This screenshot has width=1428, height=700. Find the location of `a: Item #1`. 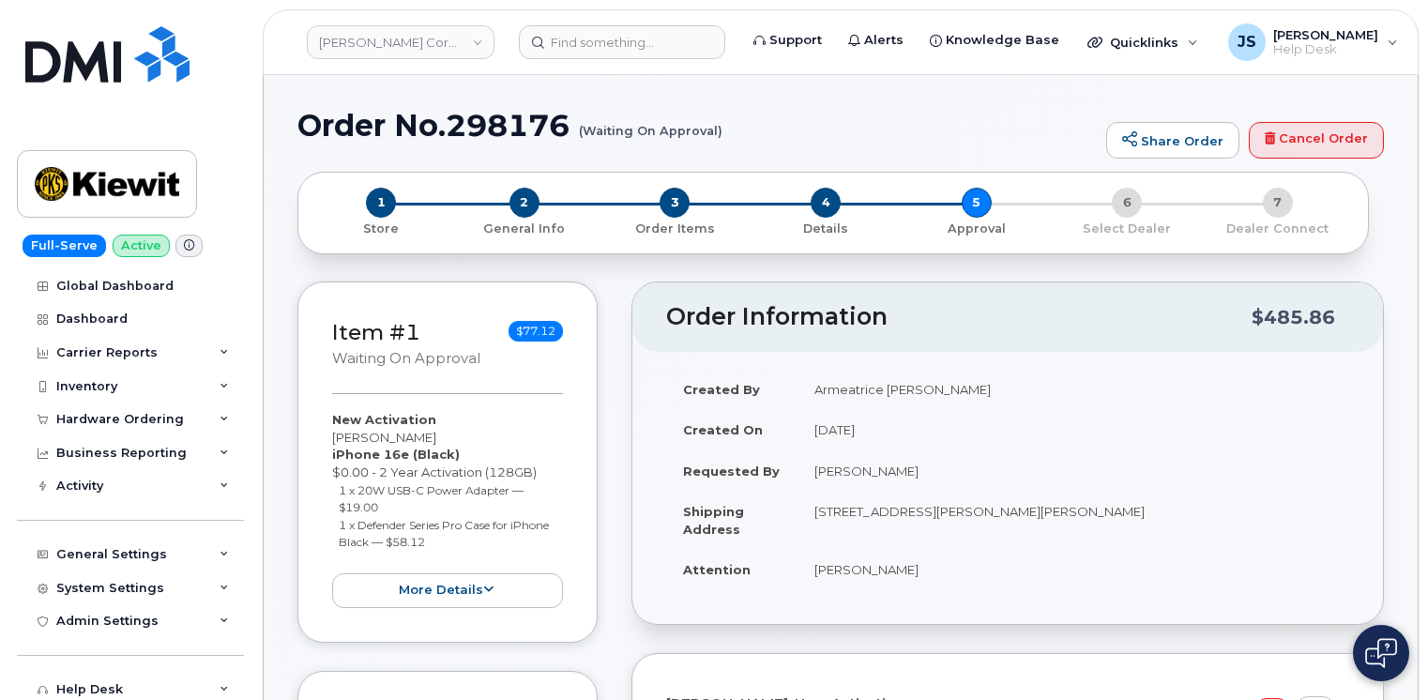

a: Item #1 is located at coordinates (376, 332).